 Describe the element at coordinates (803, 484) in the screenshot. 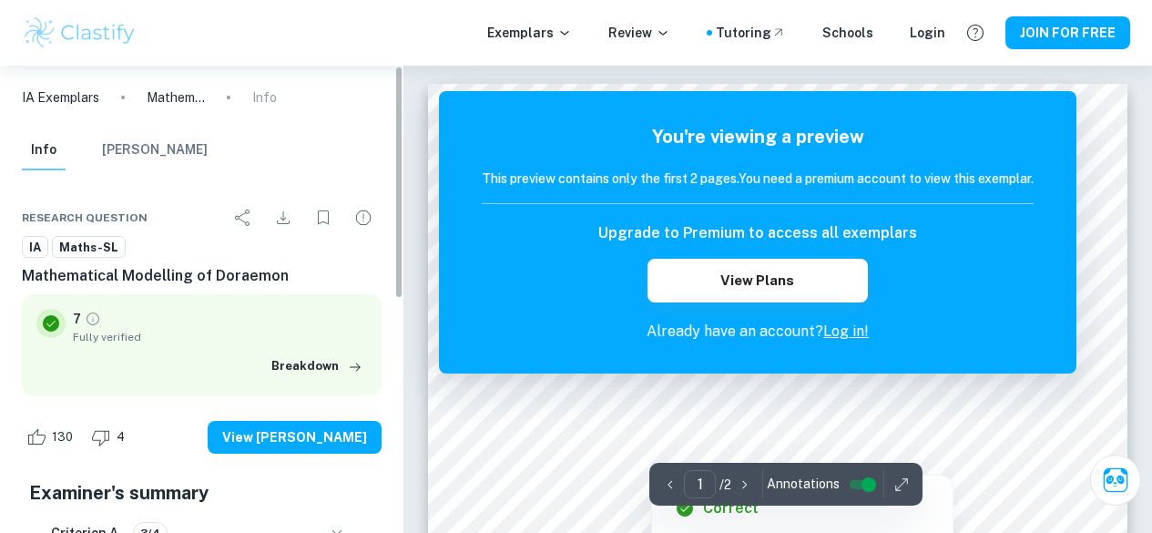

I see `span: Annotations` at that location.